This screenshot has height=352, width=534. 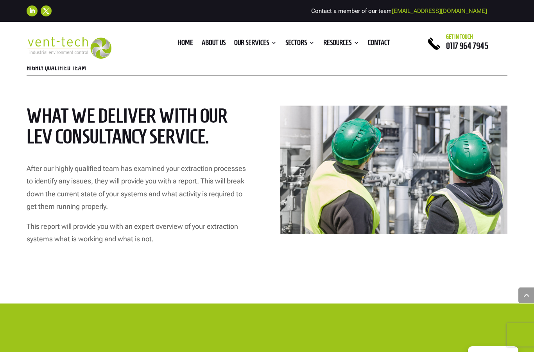 I want to click on a: About us, so click(x=213, y=44).